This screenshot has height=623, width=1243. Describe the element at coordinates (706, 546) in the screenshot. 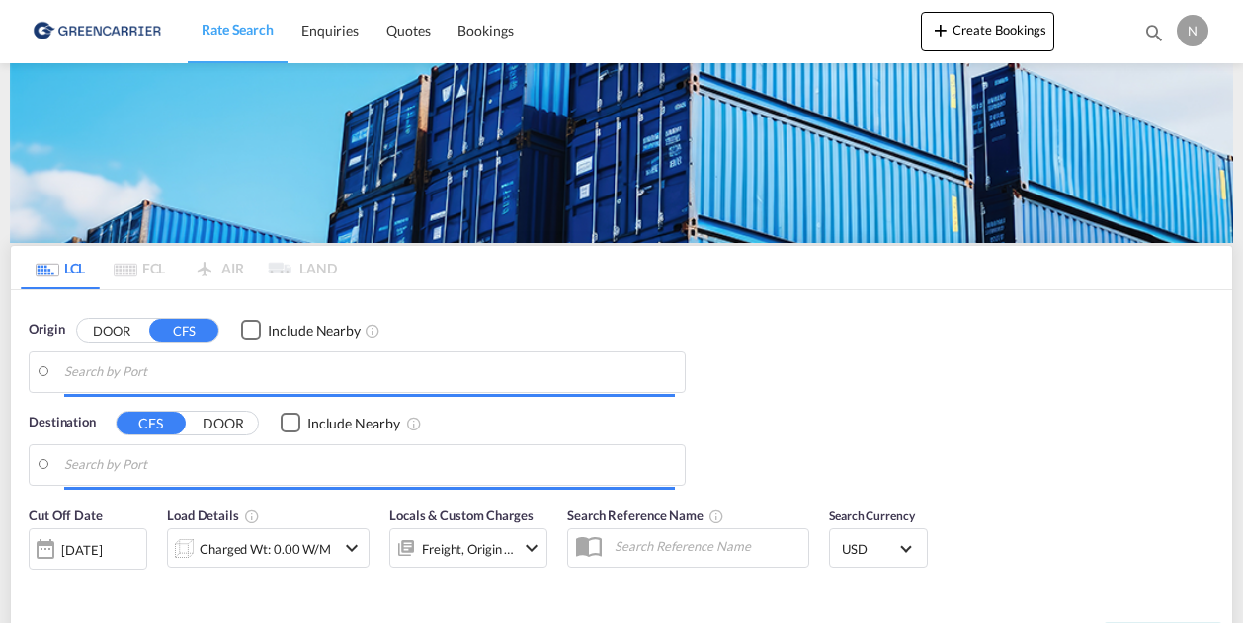

I see `input: Search Reference Name` at that location.